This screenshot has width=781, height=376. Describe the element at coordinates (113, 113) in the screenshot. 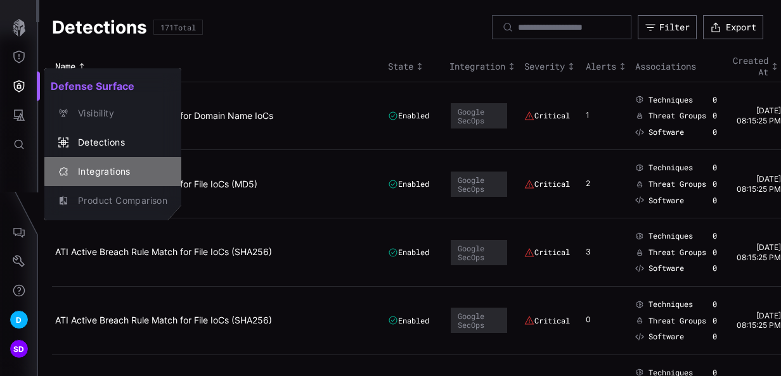

I see `button: Visibility` at that location.